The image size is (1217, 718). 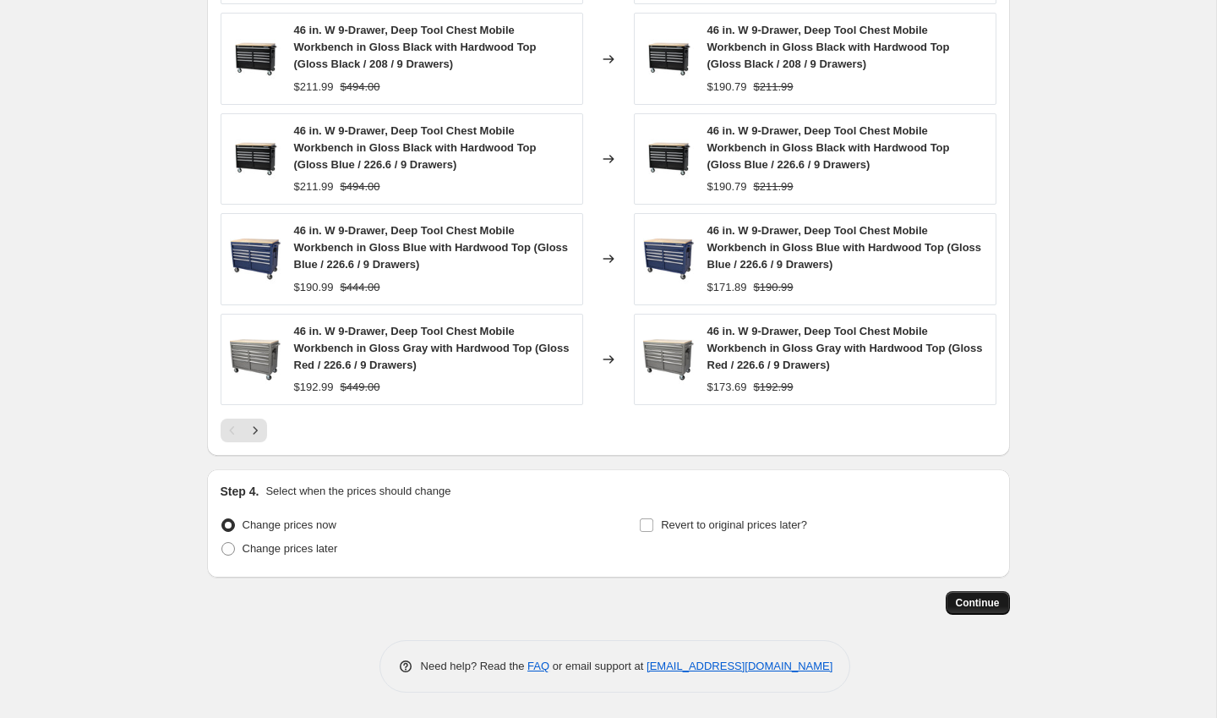 What do you see at coordinates (978, 603) in the screenshot?
I see `span: Continue` at bounding box center [978, 603].